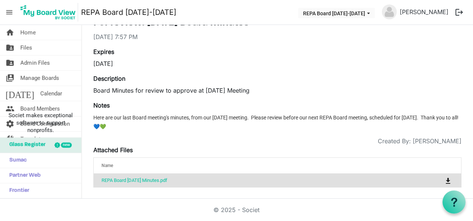  Describe the element at coordinates (25, 145) in the screenshot. I see `span: Glass Register` at that location.